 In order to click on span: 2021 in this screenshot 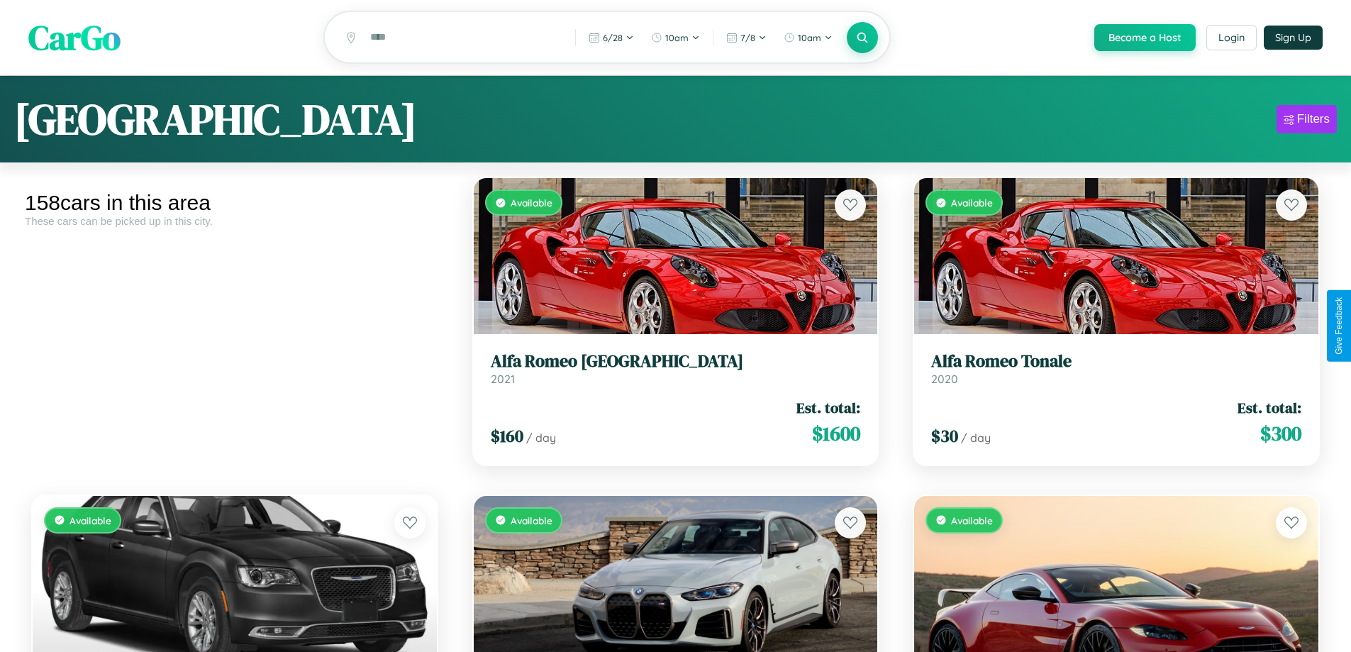, I will do `click(503, 379)`.